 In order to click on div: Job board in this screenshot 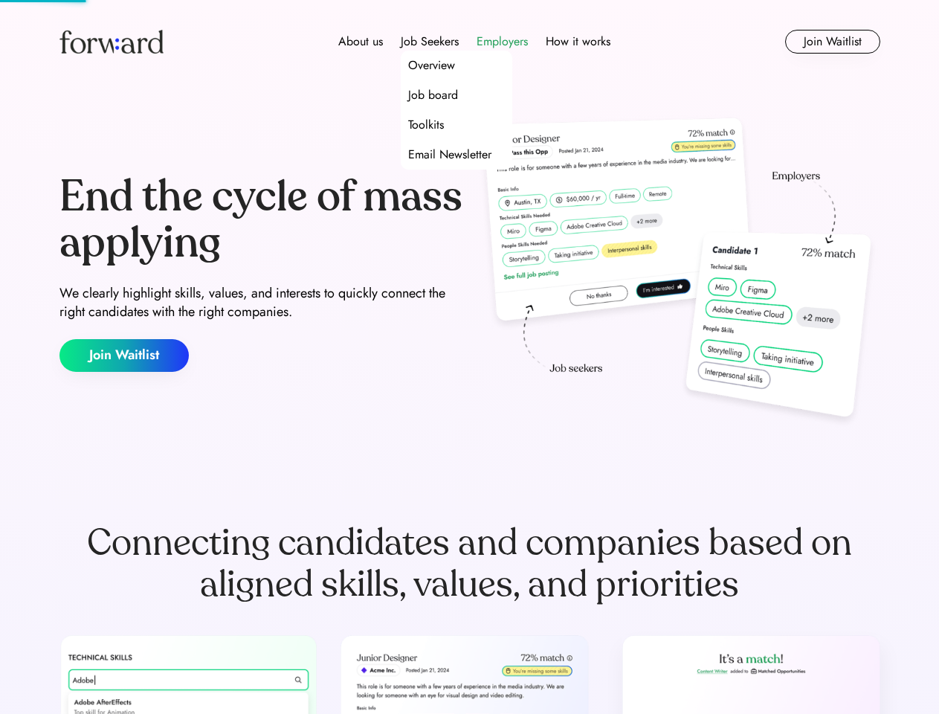, I will do `click(433, 95)`.